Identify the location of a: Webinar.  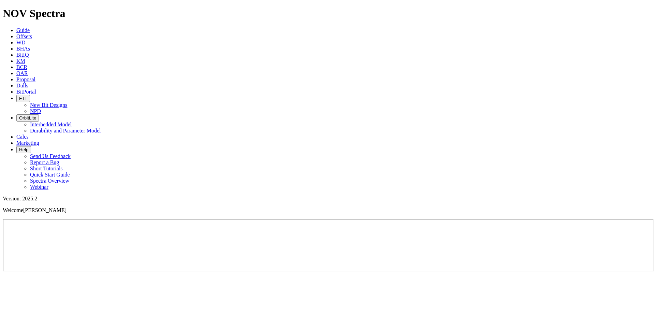
(39, 187).